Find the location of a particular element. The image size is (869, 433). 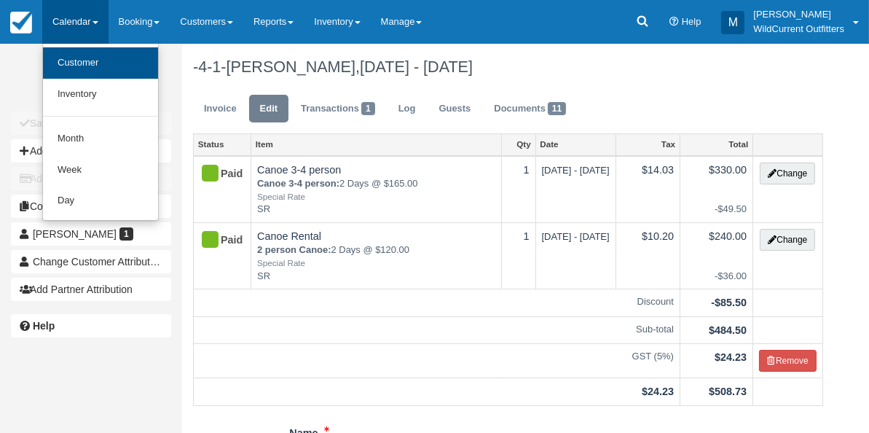

em: Sub-total is located at coordinates (436, 329).